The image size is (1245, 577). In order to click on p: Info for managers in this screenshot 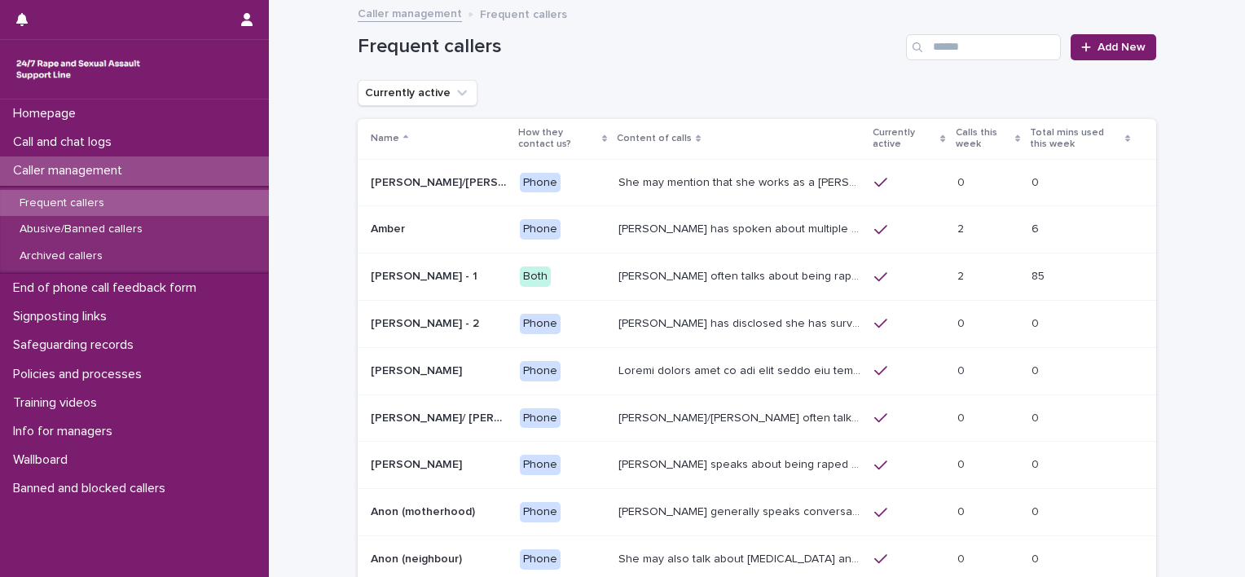, I will do `click(66, 431)`.